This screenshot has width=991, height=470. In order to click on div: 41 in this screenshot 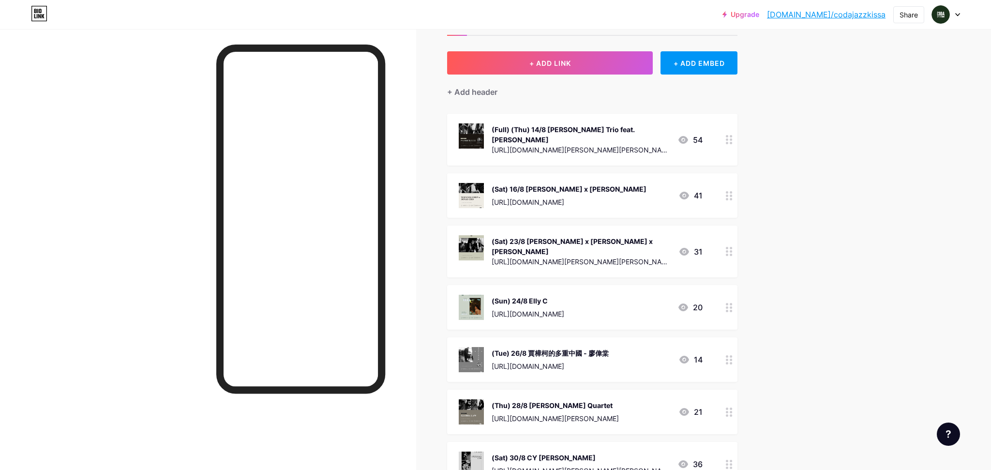, I will do `click(690, 195)`.